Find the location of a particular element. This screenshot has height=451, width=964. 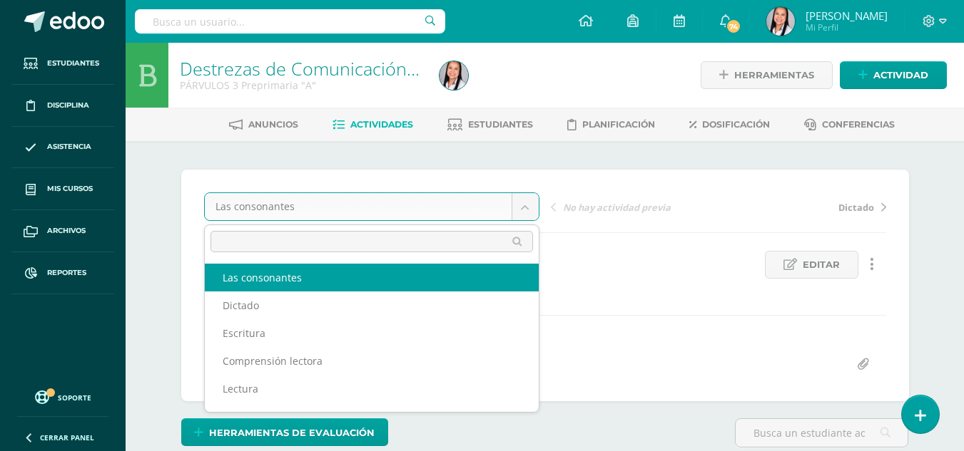

div: Las consonantes is located at coordinates (372, 277).